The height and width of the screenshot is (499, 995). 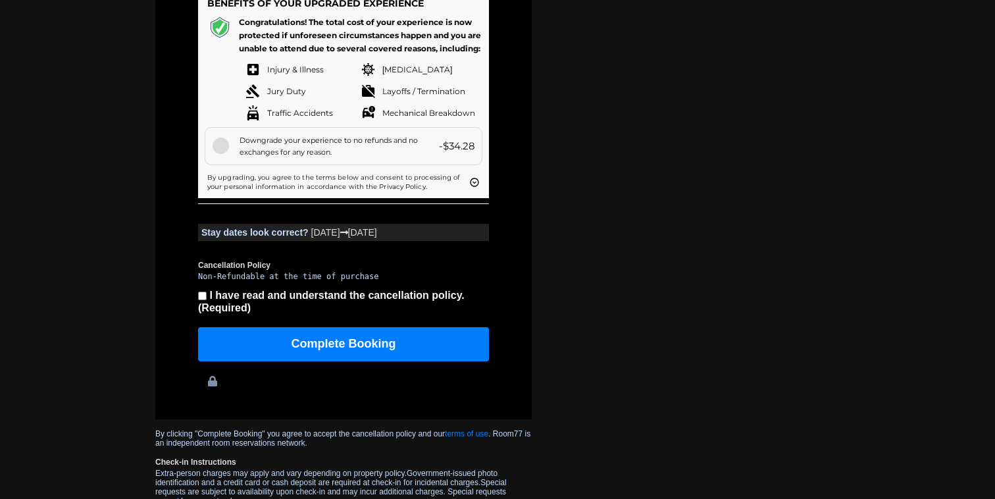 I want to click on b: Stay dates look correct?, so click(x=255, y=232).